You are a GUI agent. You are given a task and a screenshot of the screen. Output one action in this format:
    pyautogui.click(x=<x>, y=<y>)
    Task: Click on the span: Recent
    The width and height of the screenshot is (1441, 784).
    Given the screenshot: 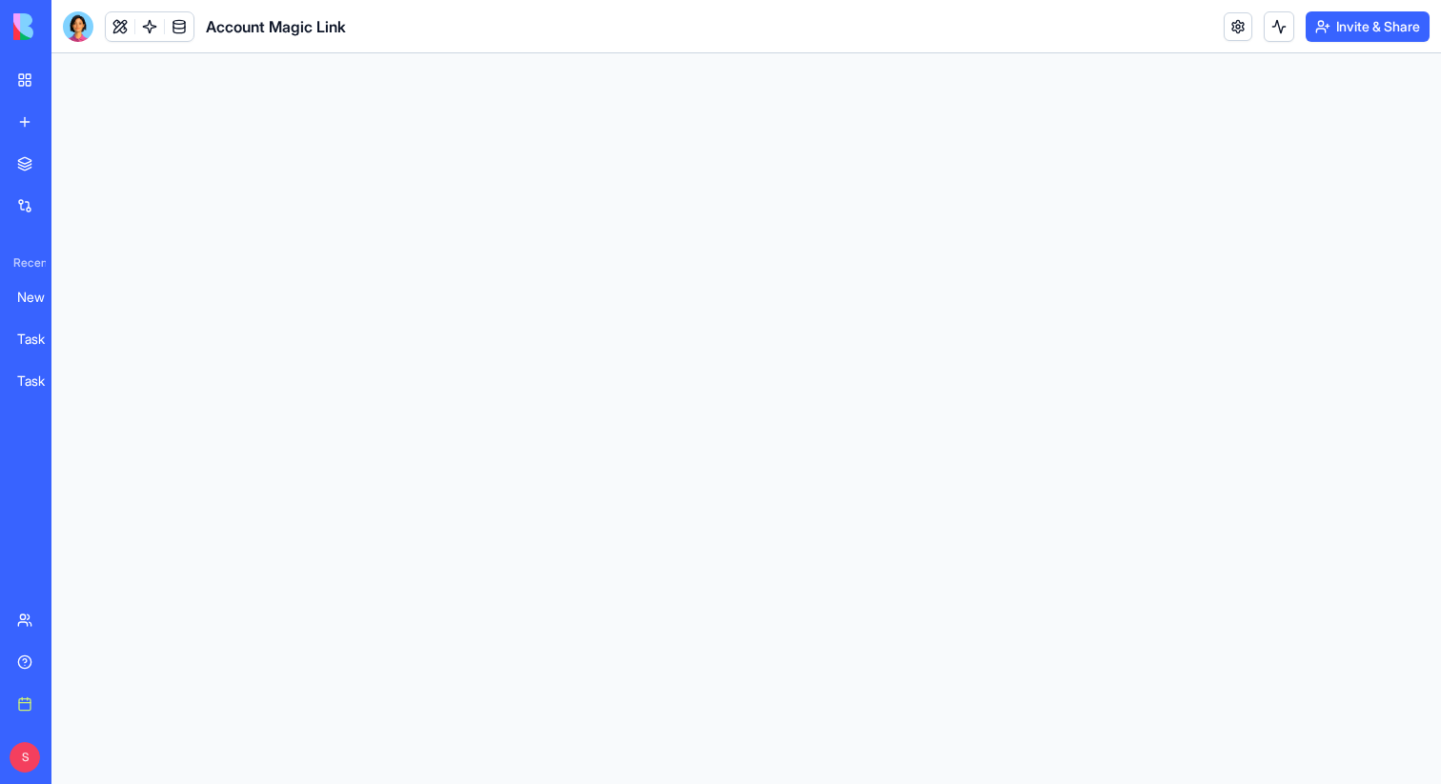 What is the action you would take?
    pyautogui.click(x=26, y=263)
    